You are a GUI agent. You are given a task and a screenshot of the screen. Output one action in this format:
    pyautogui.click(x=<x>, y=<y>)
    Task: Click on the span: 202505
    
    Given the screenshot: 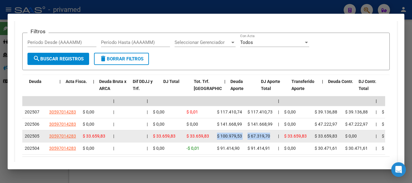 What is the action you would take?
    pyautogui.click(x=32, y=136)
    